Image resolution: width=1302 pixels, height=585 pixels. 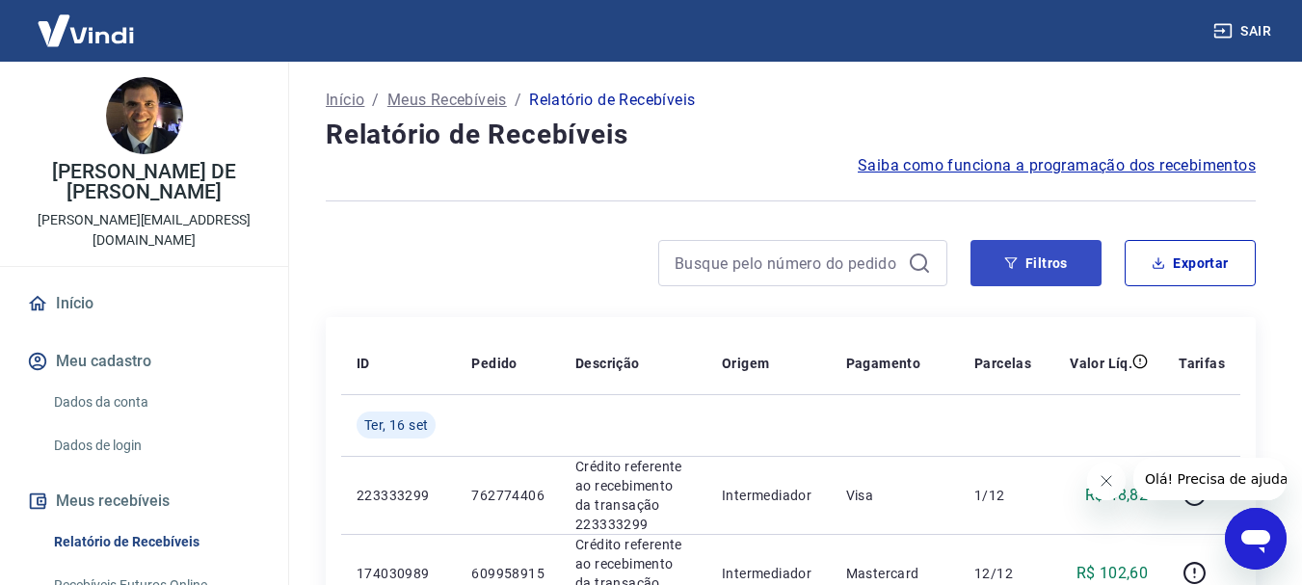 I want to click on p: R$ 48,82, so click(x=1116, y=495).